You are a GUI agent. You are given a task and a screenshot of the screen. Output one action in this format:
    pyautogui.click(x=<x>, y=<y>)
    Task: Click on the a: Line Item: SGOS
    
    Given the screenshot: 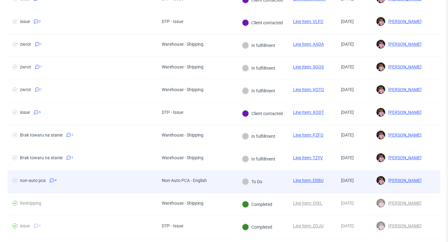 What is the action you would take?
    pyautogui.click(x=308, y=67)
    